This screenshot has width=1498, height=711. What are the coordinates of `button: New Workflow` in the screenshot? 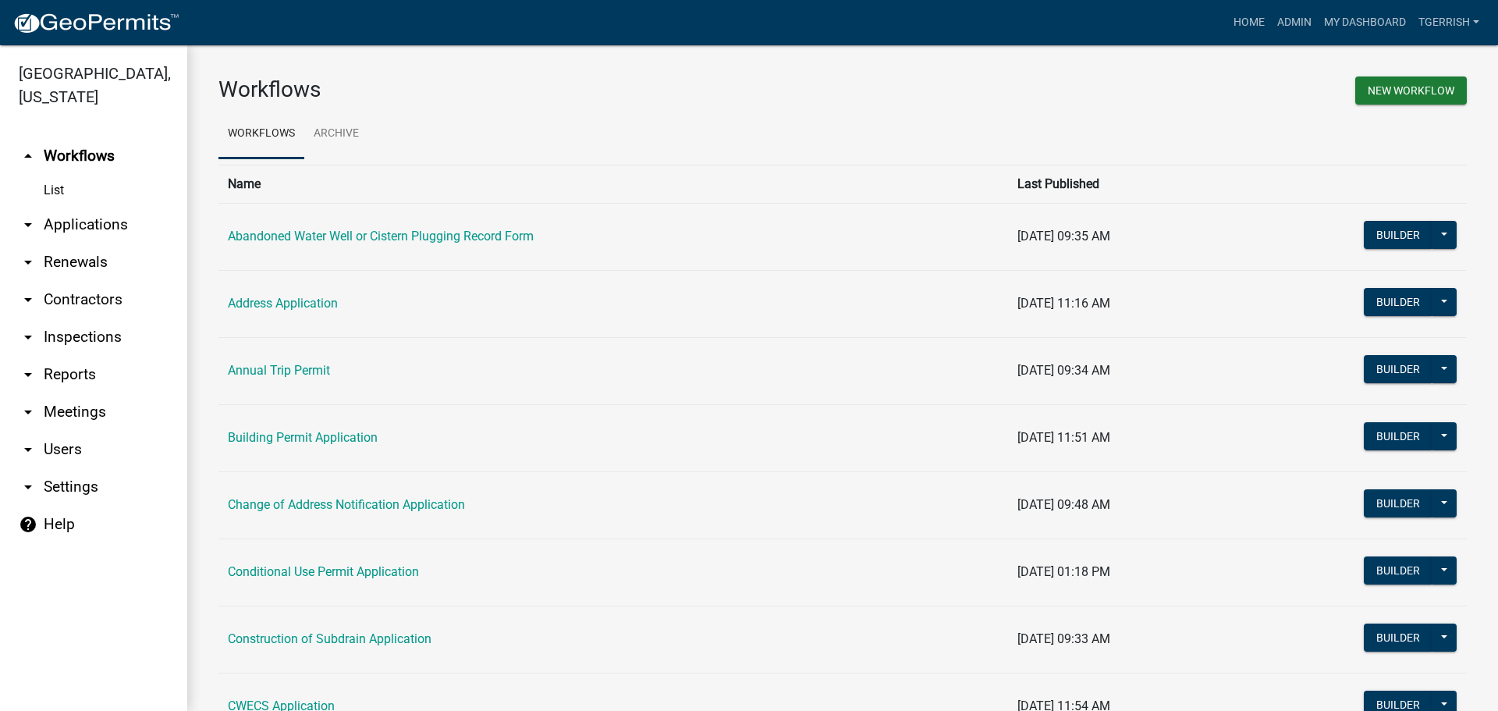 It's located at (1411, 90).